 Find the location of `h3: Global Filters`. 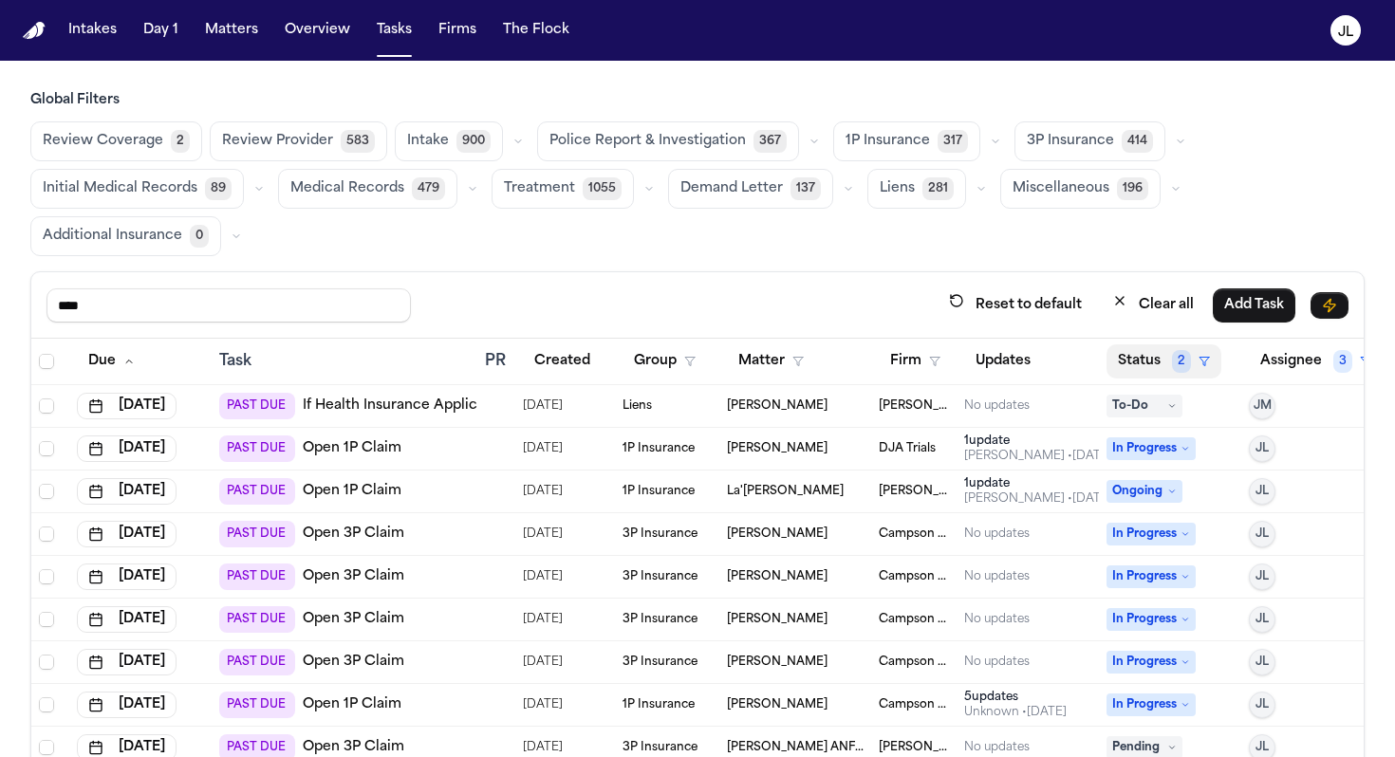

h3: Global Filters is located at coordinates (698, 101).